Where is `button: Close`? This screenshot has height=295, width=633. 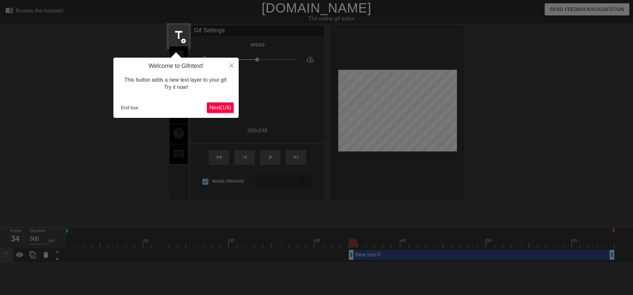
button: Close is located at coordinates (231, 65).